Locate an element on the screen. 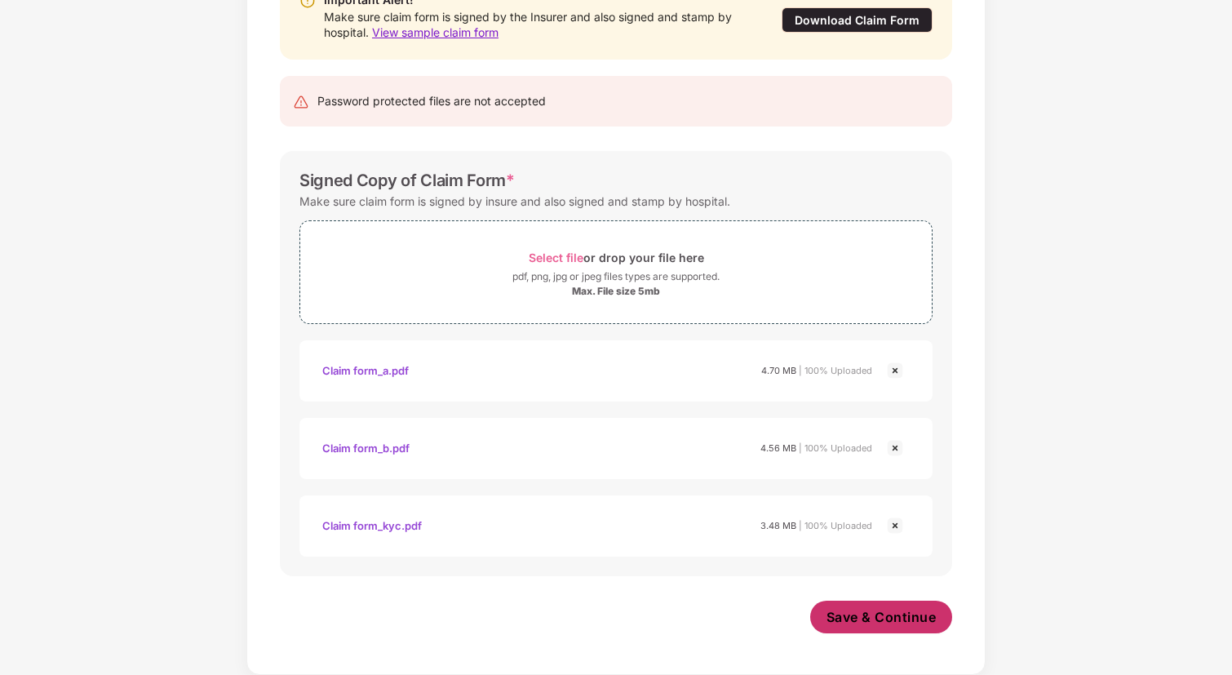 The image size is (1232, 675). span: 4.56 MB is located at coordinates (778, 448).